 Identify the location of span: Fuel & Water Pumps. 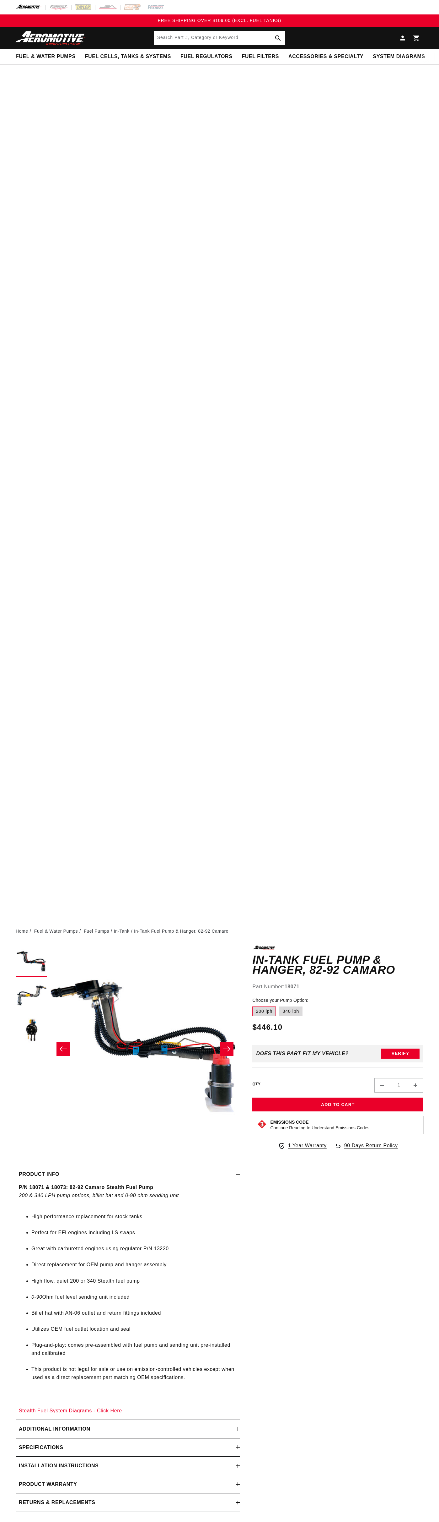
(46, 57).